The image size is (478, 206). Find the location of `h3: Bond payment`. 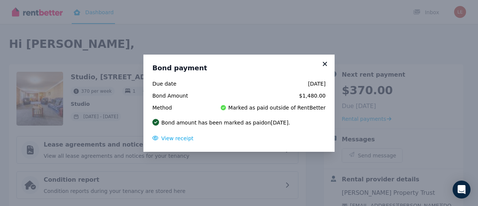

h3: Bond payment is located at coordinates (239, 68).